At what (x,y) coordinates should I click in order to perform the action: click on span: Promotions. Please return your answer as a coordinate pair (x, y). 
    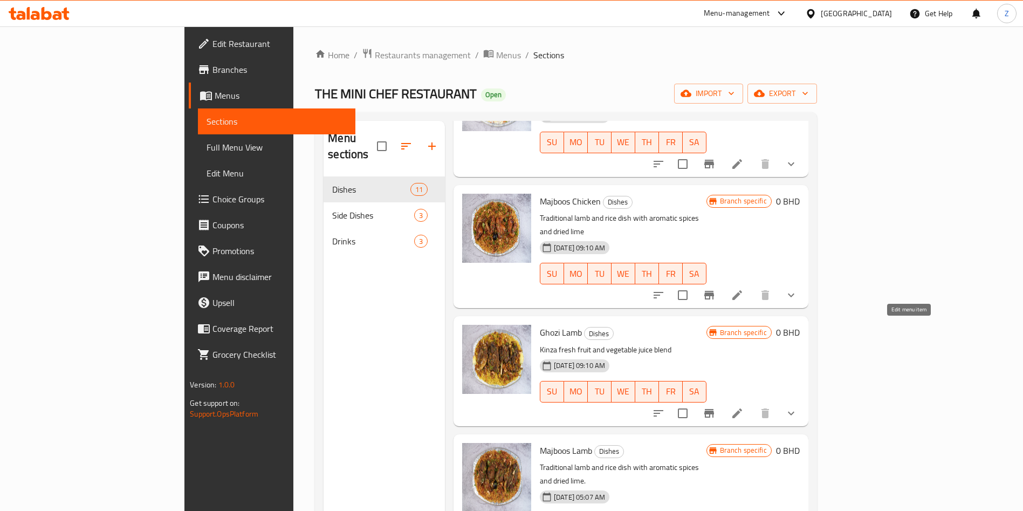
    Looking at the image, I should click on (279, 251).